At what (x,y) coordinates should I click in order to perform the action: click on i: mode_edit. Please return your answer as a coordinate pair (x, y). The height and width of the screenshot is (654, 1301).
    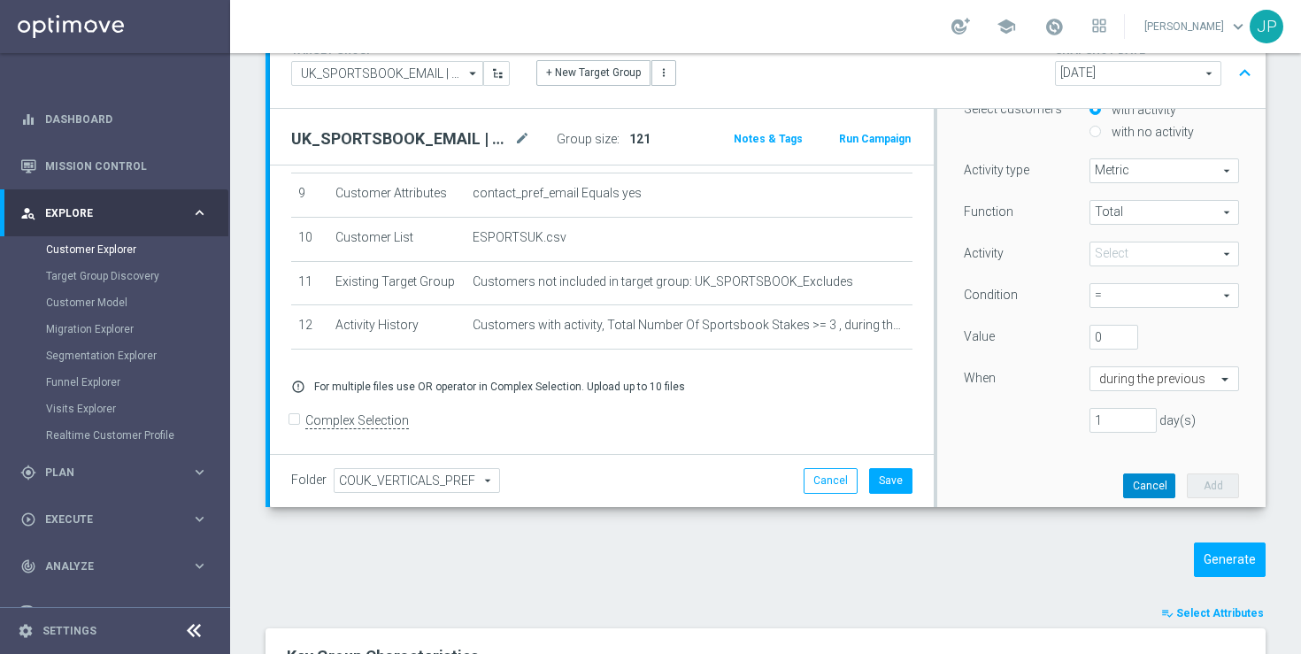
    Looking at the image, I should click on (522, 139).